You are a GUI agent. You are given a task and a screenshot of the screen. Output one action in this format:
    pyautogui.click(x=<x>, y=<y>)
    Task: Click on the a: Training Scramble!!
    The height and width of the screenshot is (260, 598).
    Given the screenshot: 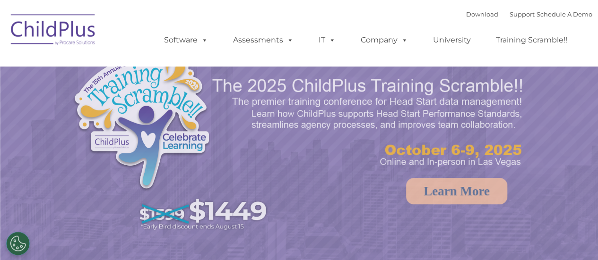 What is the action you would take?
    pyautogui.click(x=531, y=40)
    